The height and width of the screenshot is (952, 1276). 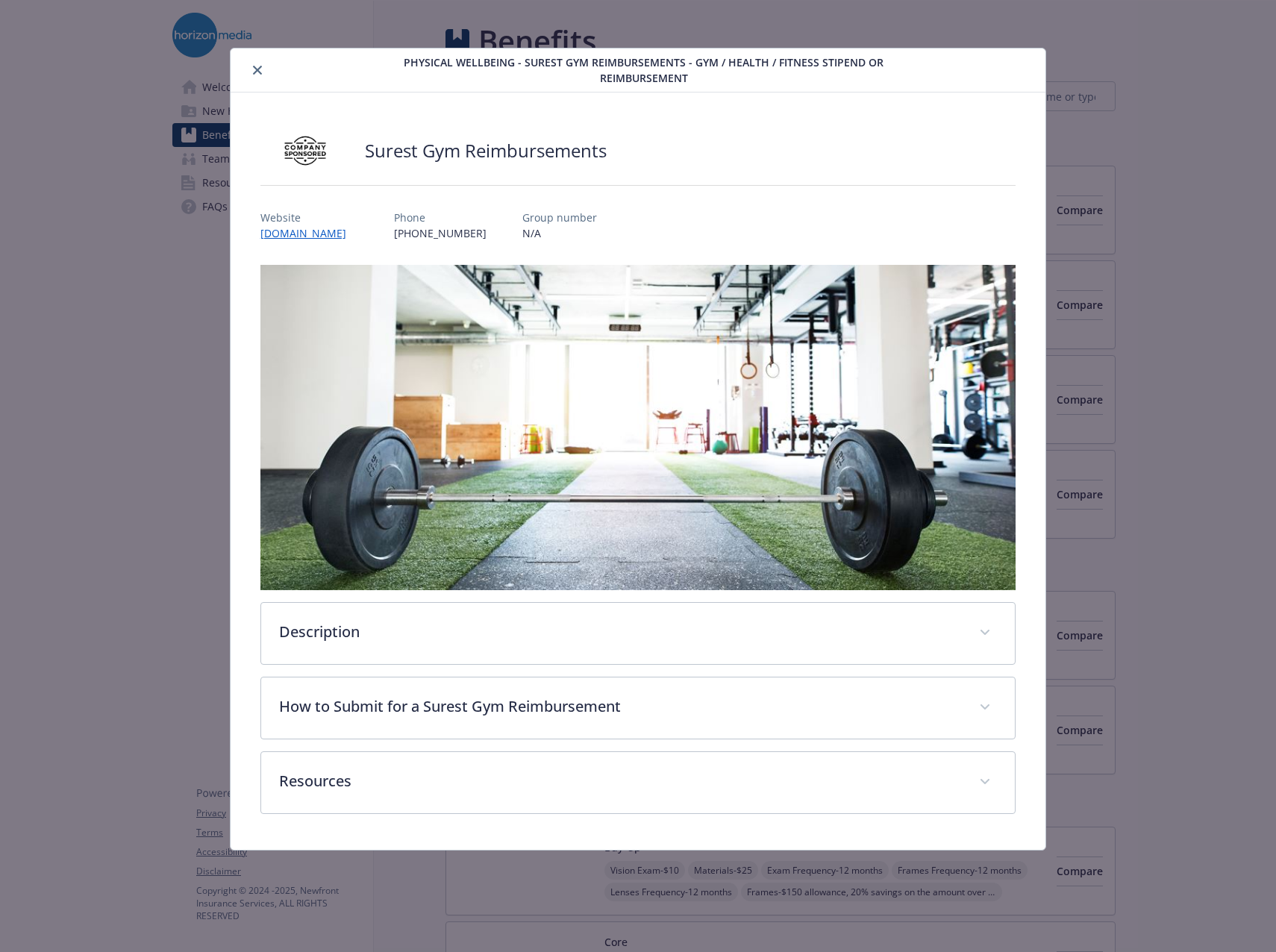 What do you see at coordinates (638, 708) in the screenshot?
I see `div: How to Submit for a Surest Gym Reimbursement` at bounding box center [638, 708].